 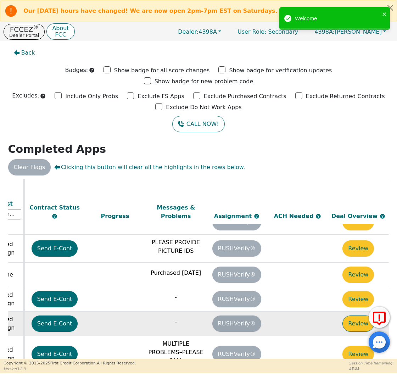 I want to click on span: User Role :, so click(x=252, y=32).